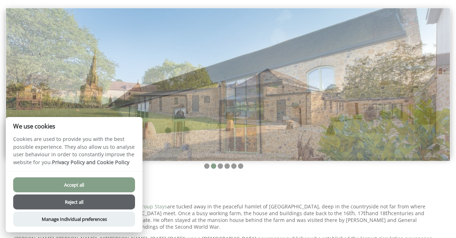 This screenshot has width=456, height=238. What do you see at coordinates (74, 202) in the screenshot?
I see `button: Reject all` at bounding box center [74, 202].